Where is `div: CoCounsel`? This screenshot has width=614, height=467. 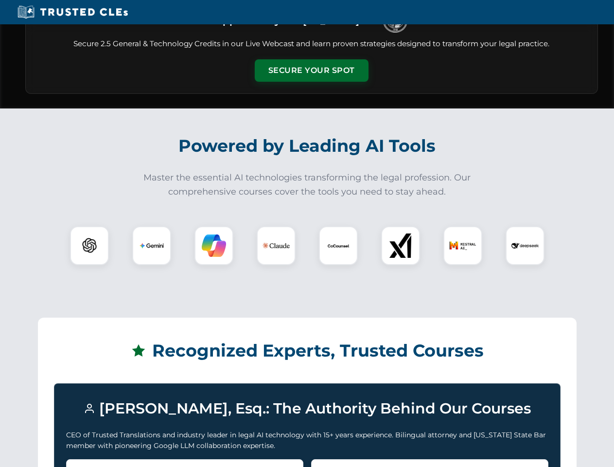
div: CoCounsel is located at coordinates (339, 246).